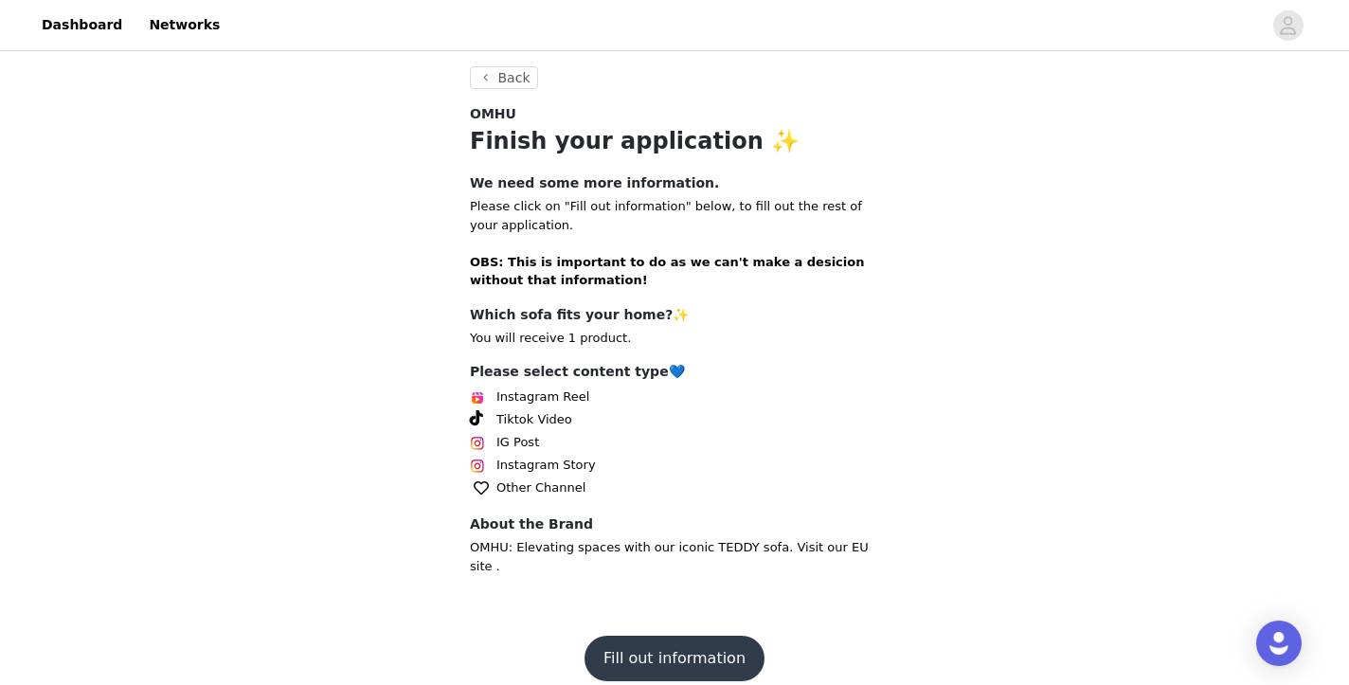 The height and width of the screenshot is (685, 1349). What do you see at coordinates (1279, 643) in the screenshot?
I see `div: Open Intercom Messenger` at bounding box center [1279, 643].